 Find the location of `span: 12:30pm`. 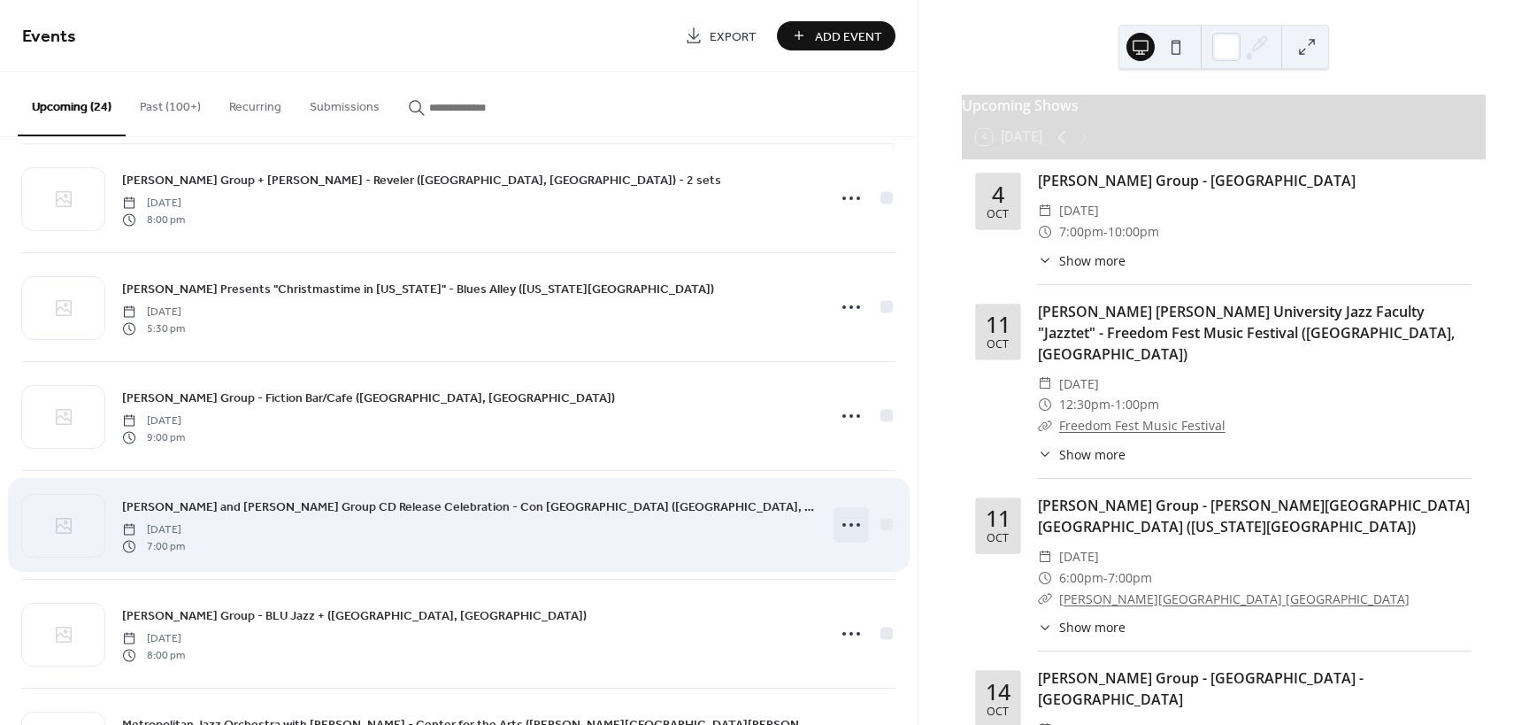

span: 12:30pm is located at coordinates (1085, 404).